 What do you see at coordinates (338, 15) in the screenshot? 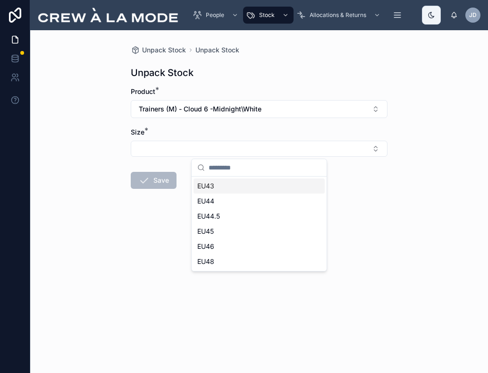
I see `span: Allocations & Returns` at bounding box center [338, 15].